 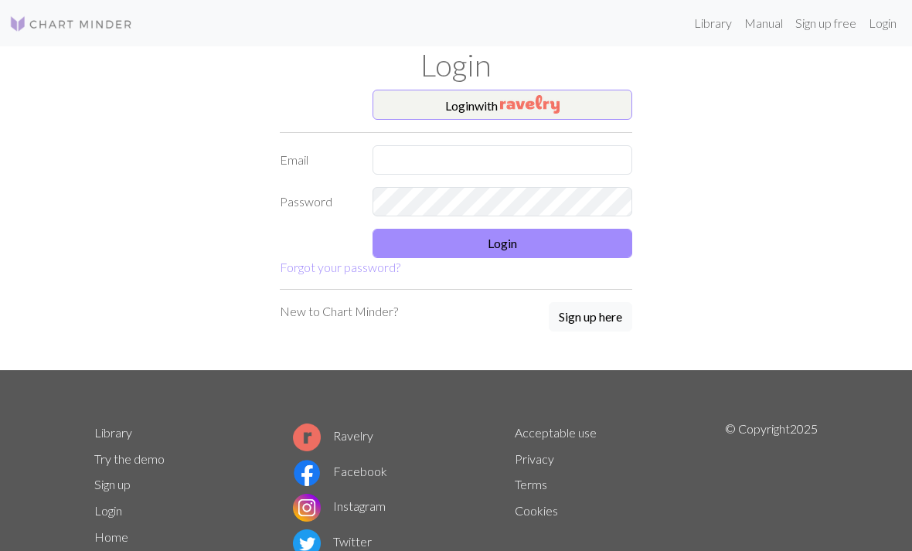 What do you see at coordinates (307, 508) in the screenshot?
I see `img: Instagram logo` at bounding box center [307, 508].